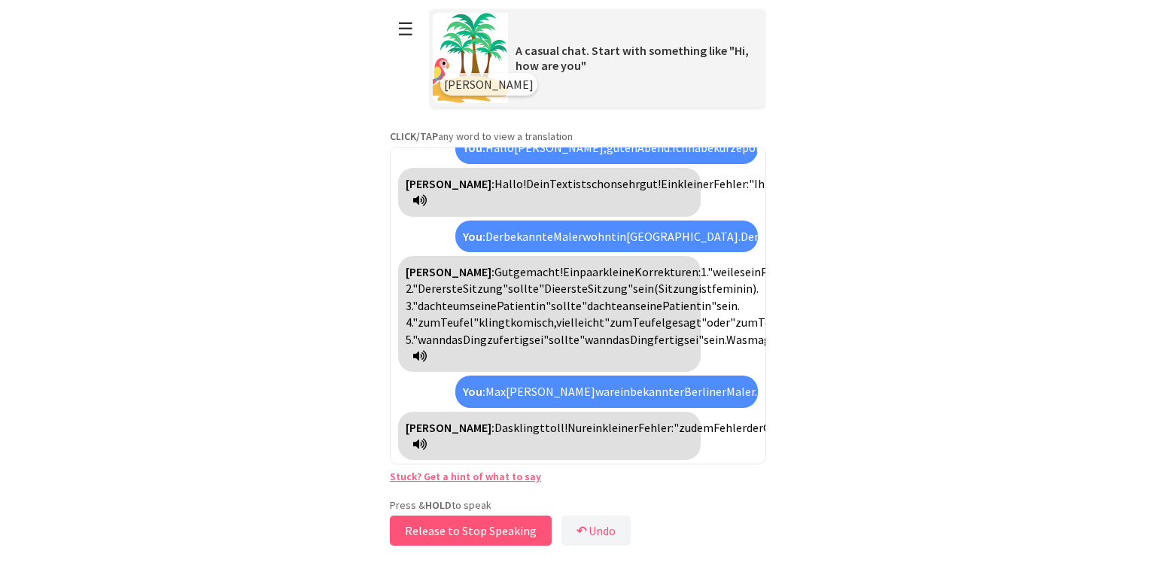  Describe the element at coordinates (632, 58) in the screenshot. I see `span: A casual chat. Start with something like "Hi, how are you"` at that location.